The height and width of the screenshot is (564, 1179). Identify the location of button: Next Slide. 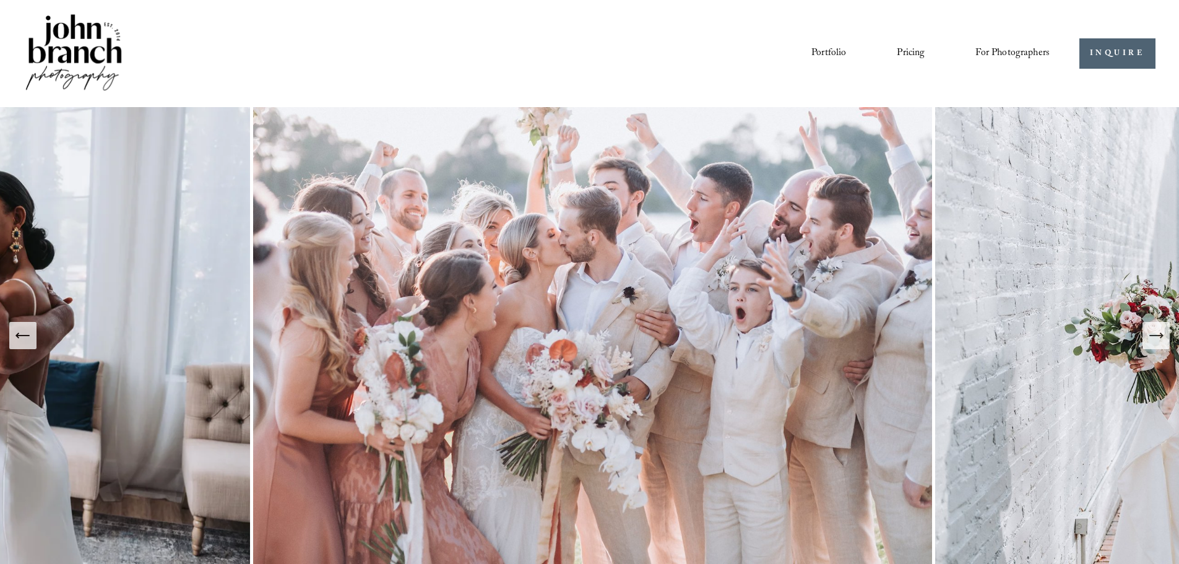
(1156, 335).